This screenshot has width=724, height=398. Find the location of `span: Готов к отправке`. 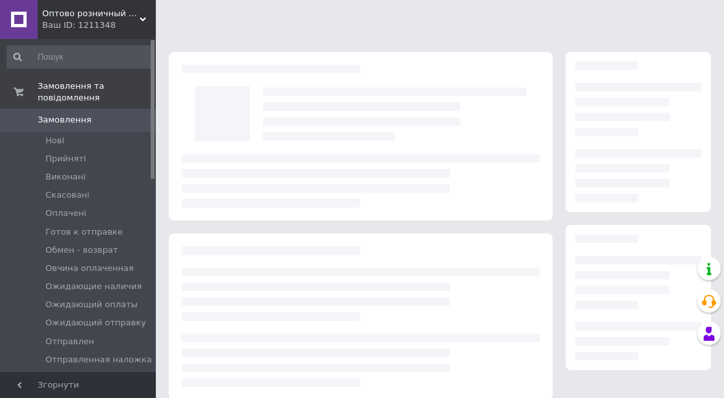

span: Готов к отправке is located at coordinates (84, 232).